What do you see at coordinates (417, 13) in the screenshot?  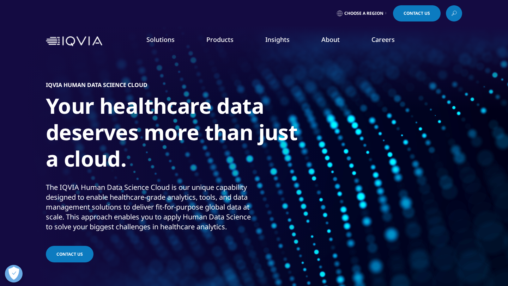 I see `span: Contact Us` at bounding box center [417, 13].